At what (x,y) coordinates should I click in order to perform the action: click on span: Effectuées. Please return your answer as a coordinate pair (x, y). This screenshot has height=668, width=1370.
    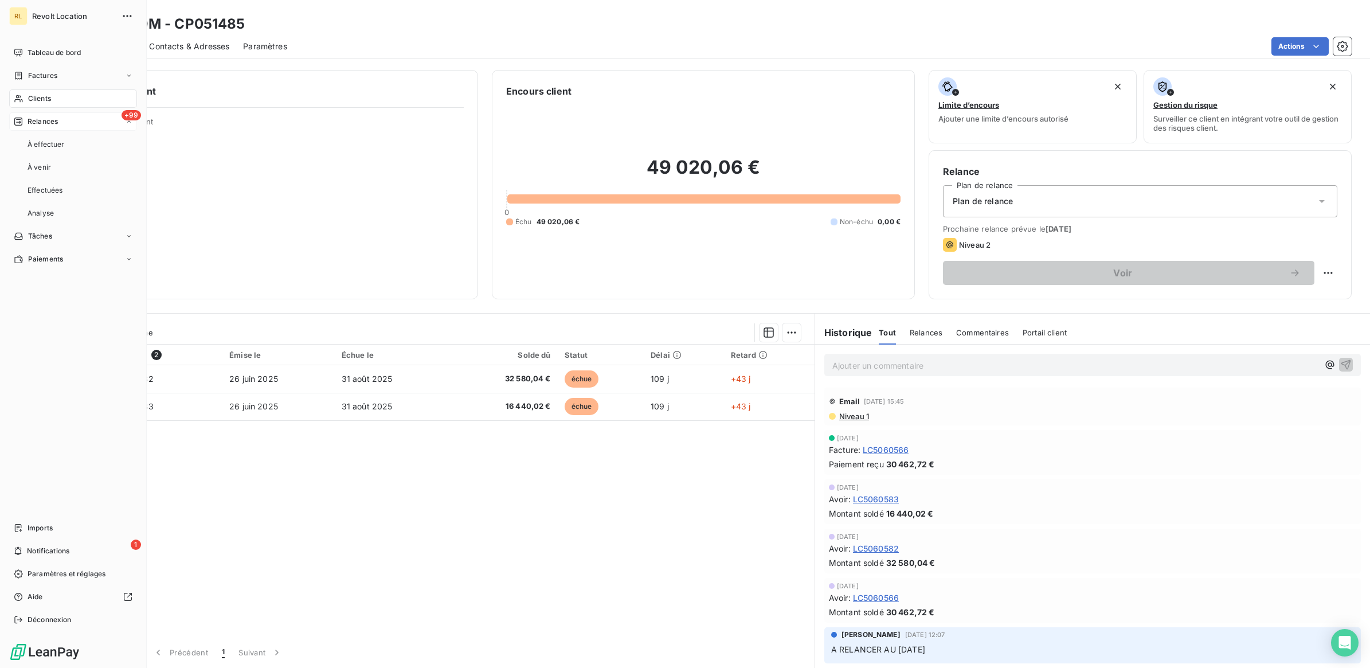
    Looking at the image, I should click on (45, 190).